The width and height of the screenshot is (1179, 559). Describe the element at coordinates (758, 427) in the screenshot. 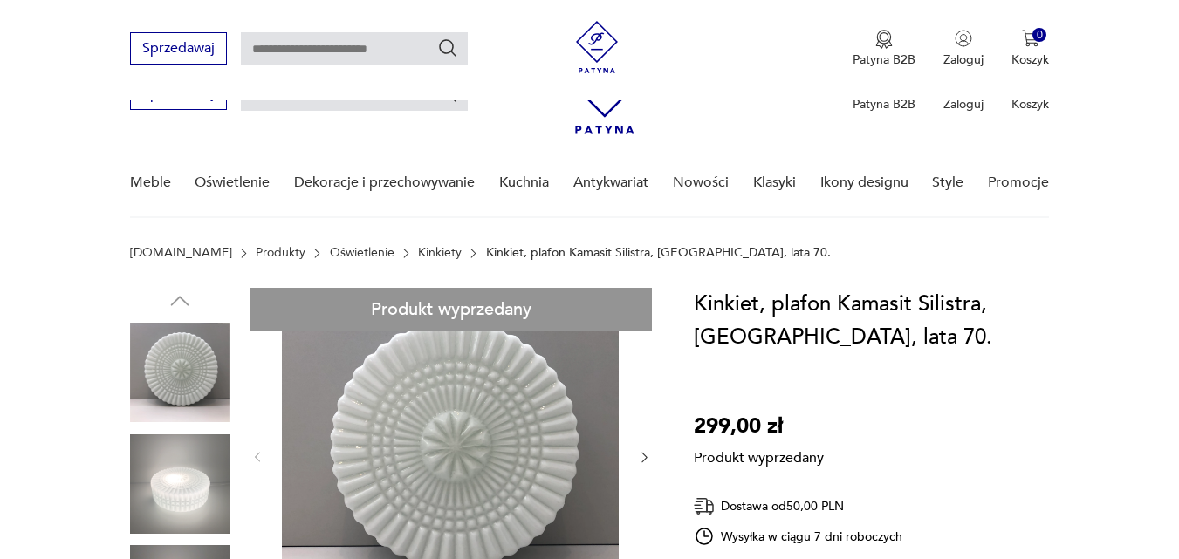

I see `p: 299,00 zł` at that location.